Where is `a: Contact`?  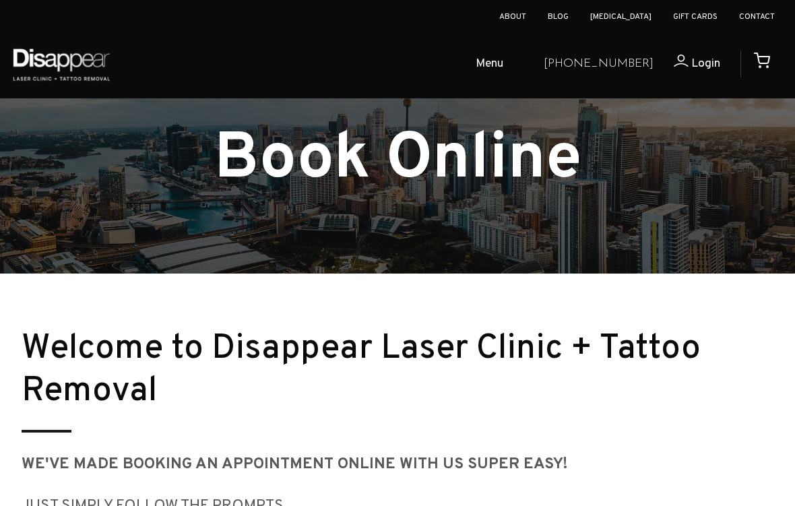 a: Contact is located at coordinates (756, 17).